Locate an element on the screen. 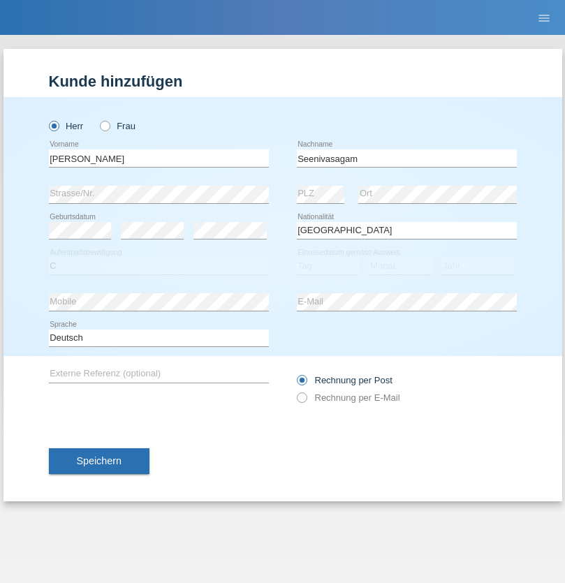  h1: Kunde hinzufügen is located at coordinates (283, 81).